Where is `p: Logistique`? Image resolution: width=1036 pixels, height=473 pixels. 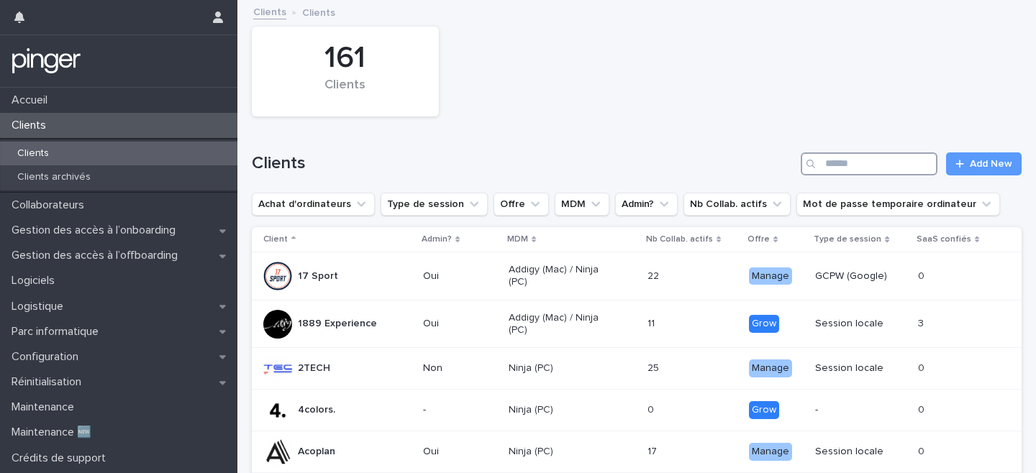
p: Logistique is located at coordinates (40, 307).